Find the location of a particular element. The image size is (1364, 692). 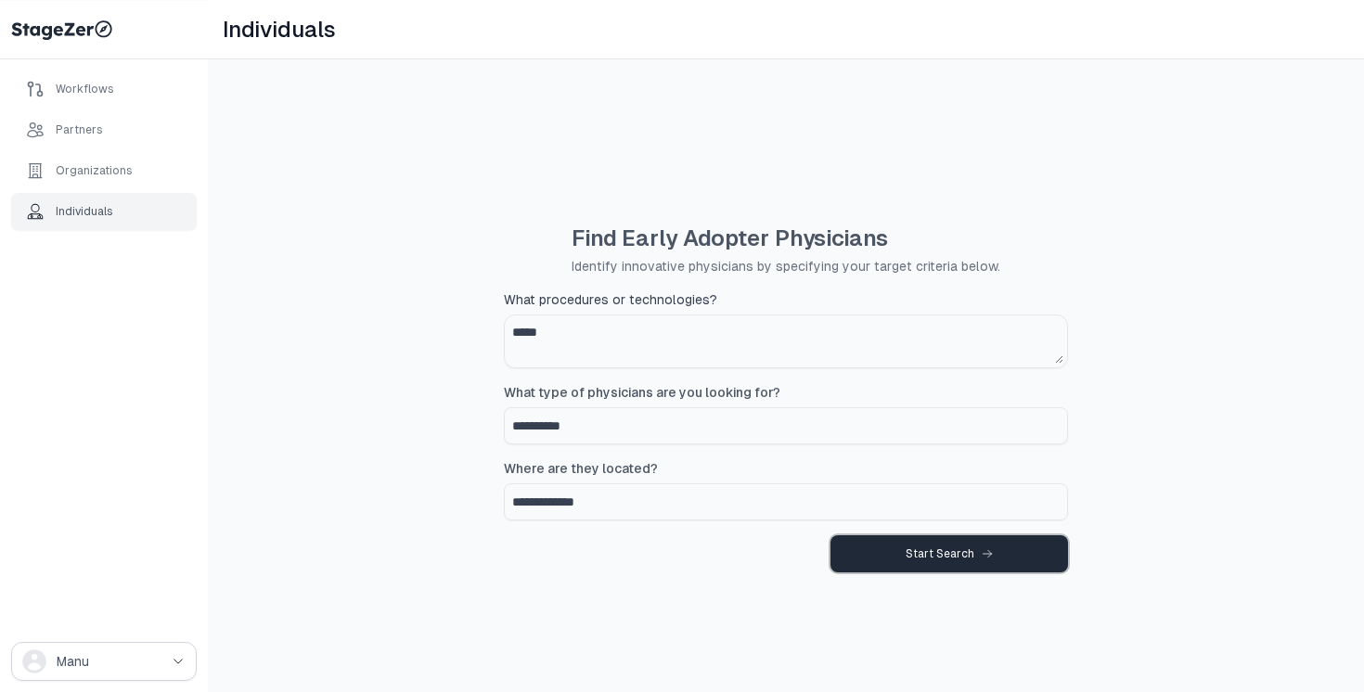

div: Individuals is located at coordinates (84, 212).